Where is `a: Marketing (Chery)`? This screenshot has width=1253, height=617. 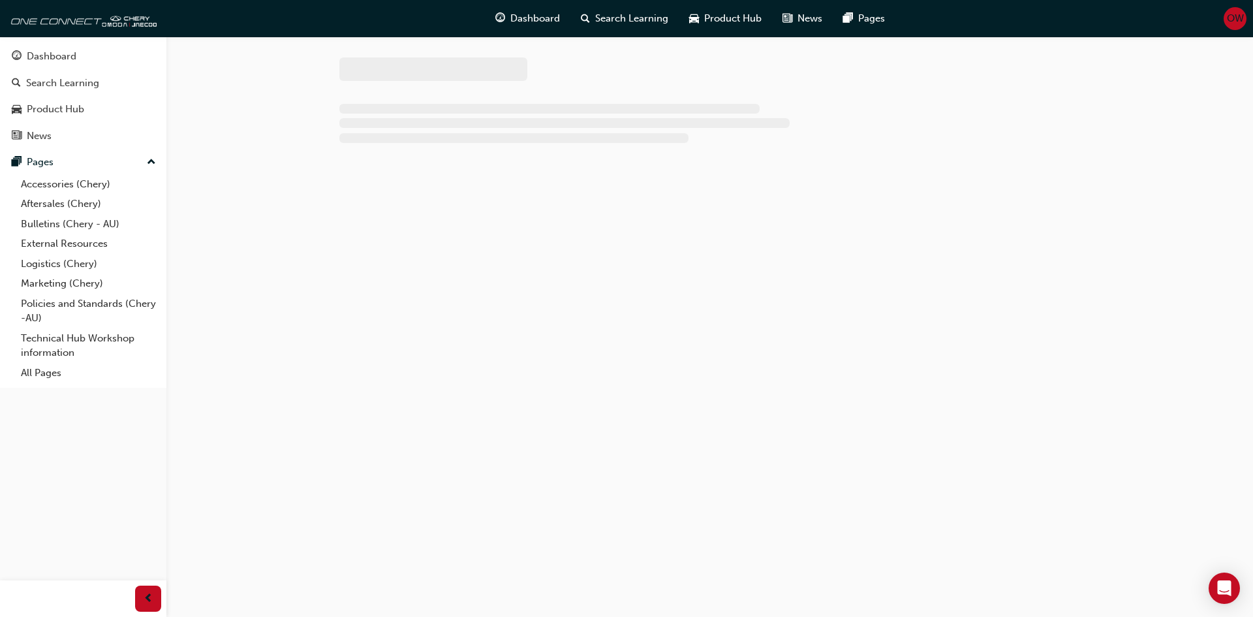
a: Marketing (Chery) is located at coordinates (88, 283).